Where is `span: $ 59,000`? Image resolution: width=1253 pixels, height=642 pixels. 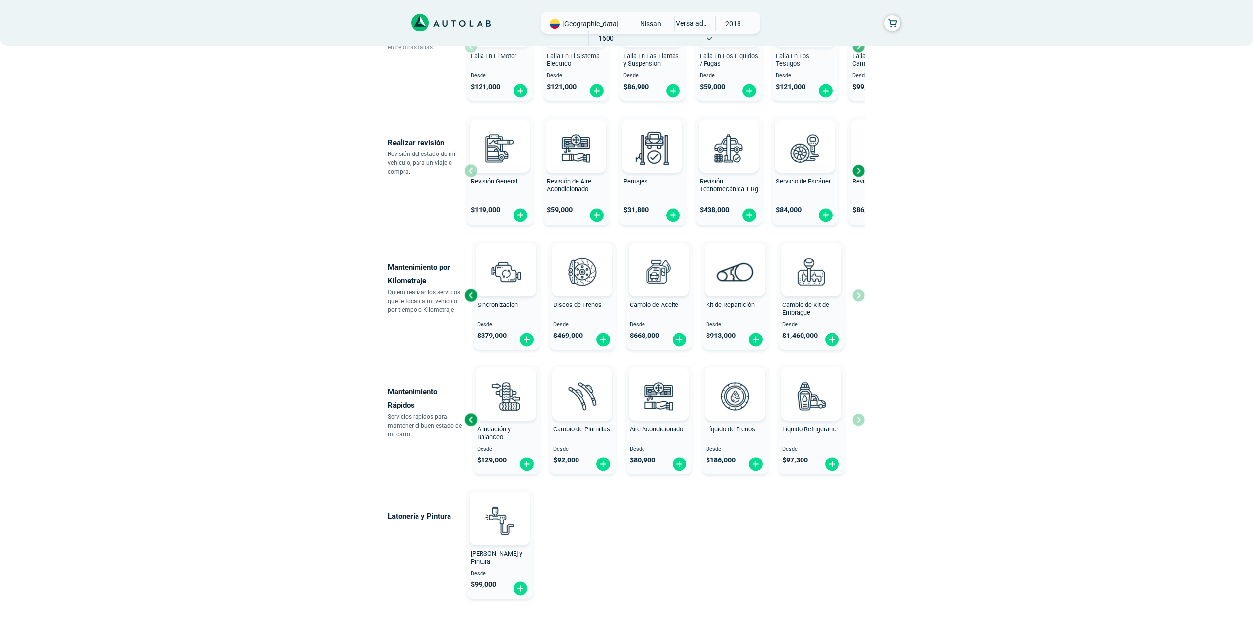
span: $ 59,000 is located at coordinates (712, 87).